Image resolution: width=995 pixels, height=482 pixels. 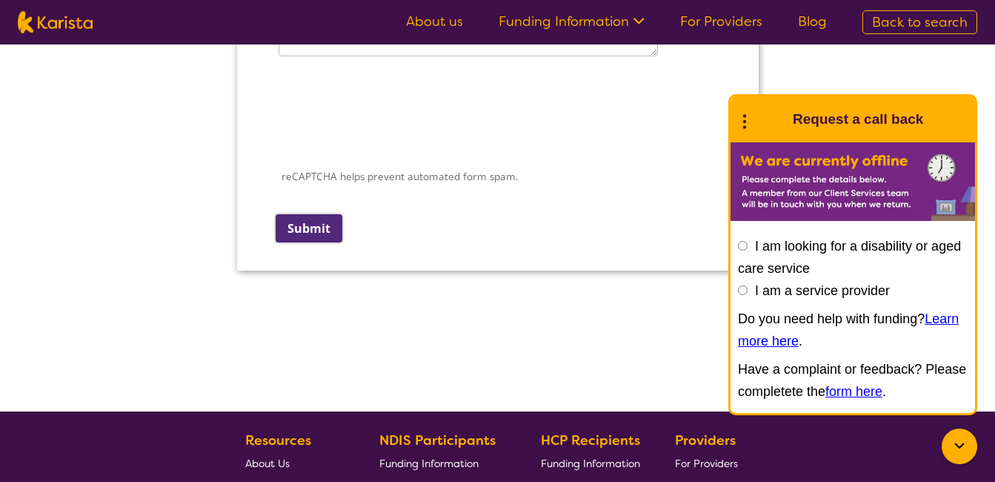 I want to click on a: About Us, so click(x=295, y=462).